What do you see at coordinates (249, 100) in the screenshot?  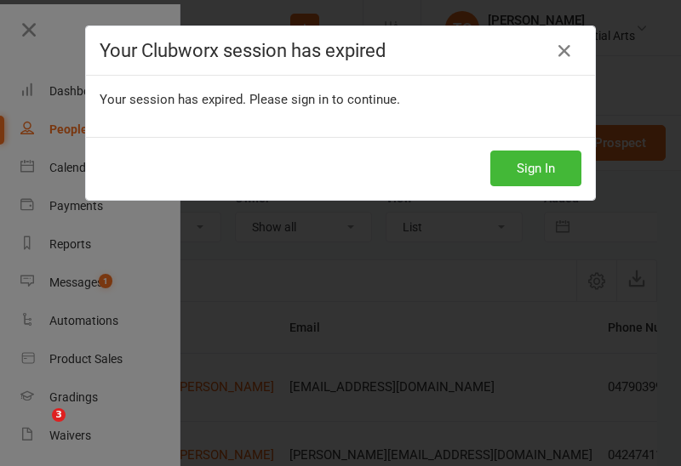 I see `span: Your session has expired. Please sign in to continue.` at bounding box center [249, 100].